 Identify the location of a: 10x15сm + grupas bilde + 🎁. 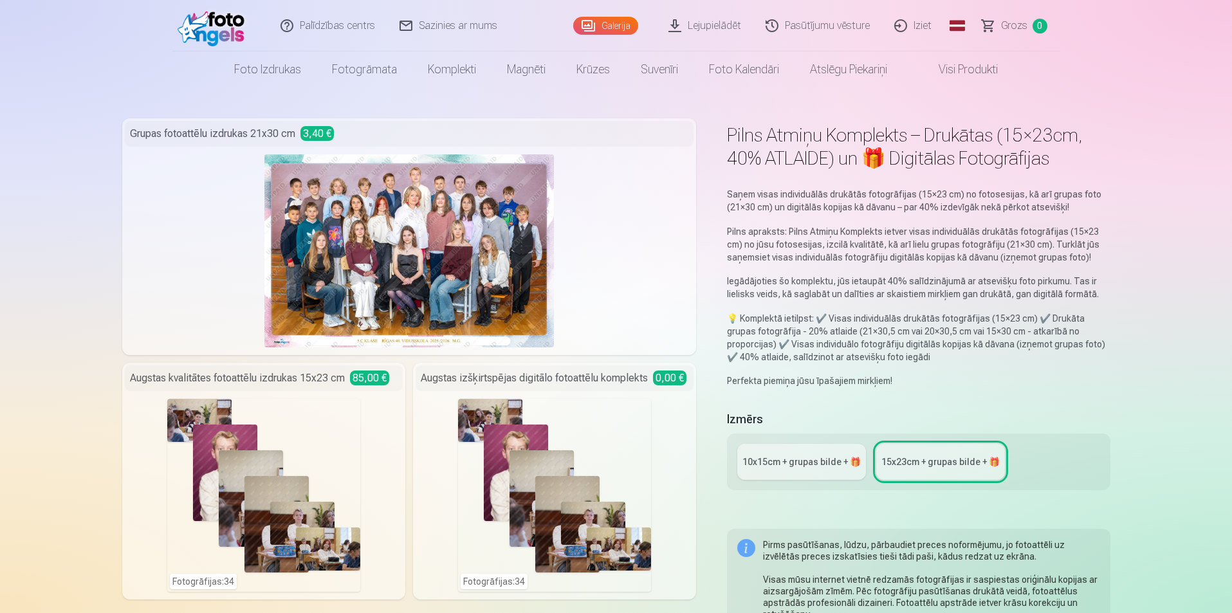
(802, 462).